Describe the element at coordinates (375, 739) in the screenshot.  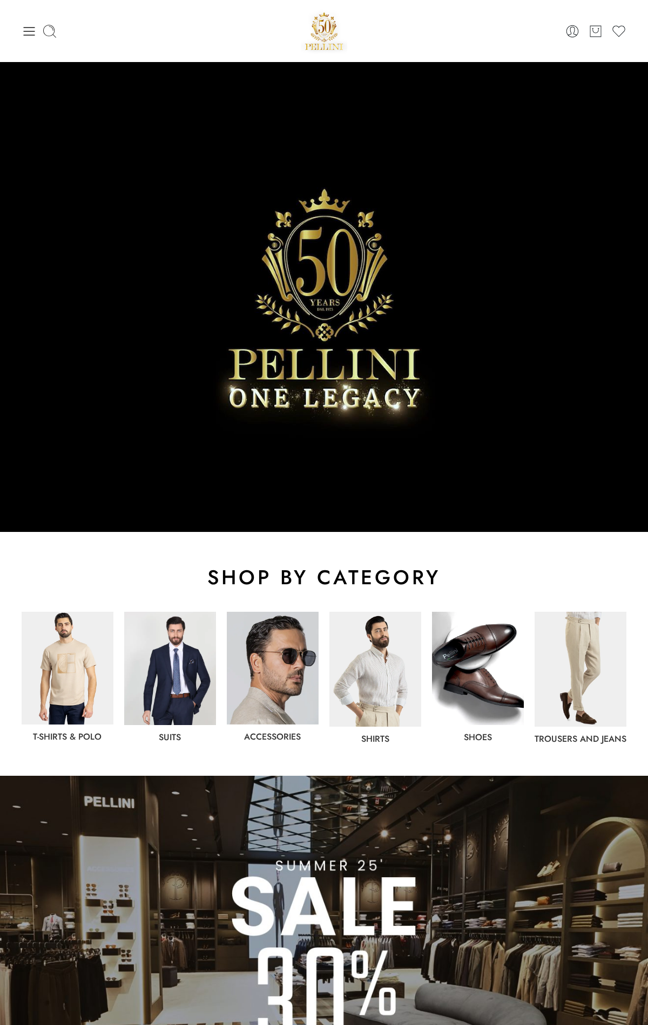
I see `a: Shirts` at that location.